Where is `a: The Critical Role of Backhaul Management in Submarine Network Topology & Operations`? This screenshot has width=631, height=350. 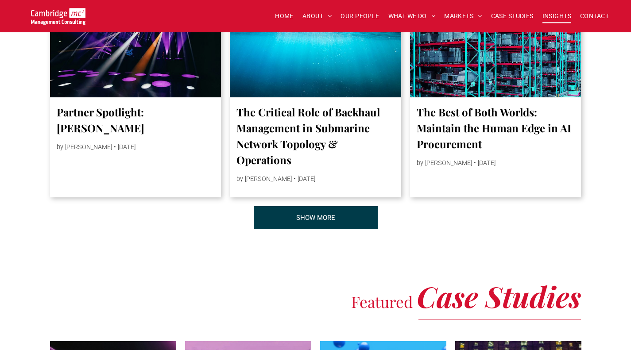 a: The Critical Role of Backhaul Management in Submarine Network Topology & Operations is located at coordinates (315, 136).